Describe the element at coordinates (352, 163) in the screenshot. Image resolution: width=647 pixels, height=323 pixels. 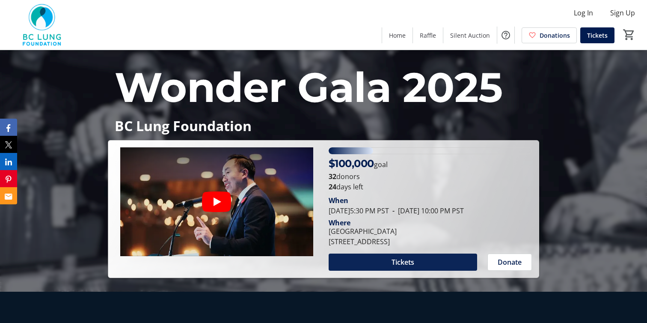
I see `span: $100,000` at that location.